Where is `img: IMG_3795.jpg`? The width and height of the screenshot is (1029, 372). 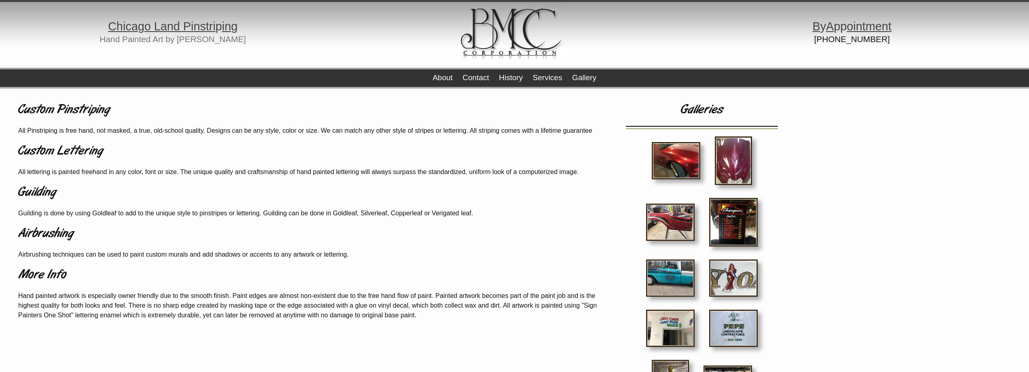 img: IMG_3795.jpg is located at coordinates (670, 328).